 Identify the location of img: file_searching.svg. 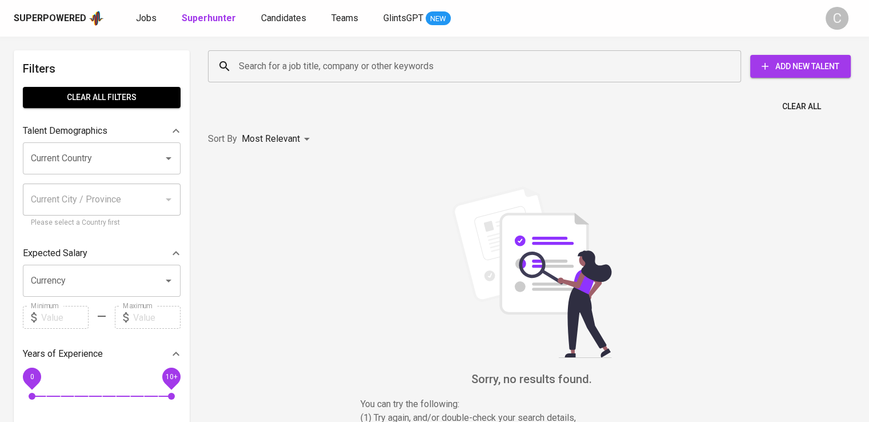
(532, 272).